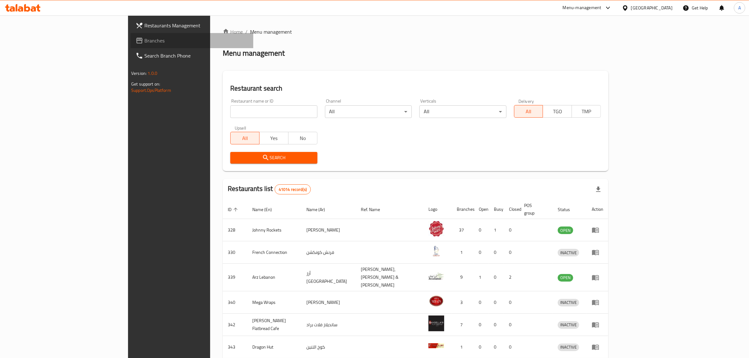 Image resolution: width=749 pixels, height=358 pixels. I want to click on span: No, so click(303, 138).